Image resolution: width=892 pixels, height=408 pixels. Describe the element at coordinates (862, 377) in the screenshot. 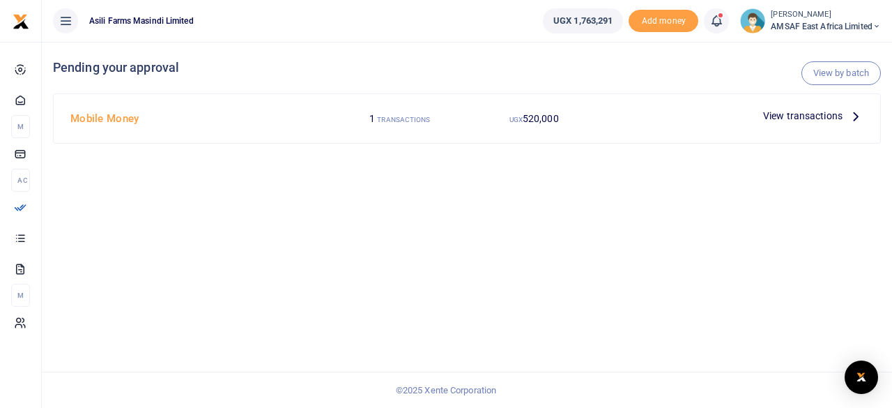

I see `div: Open Intercom Messenger` at that location.